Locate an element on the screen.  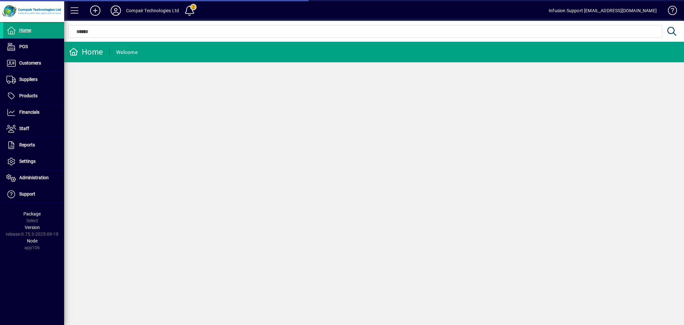
span: Home is located at coordinates (25, 30).